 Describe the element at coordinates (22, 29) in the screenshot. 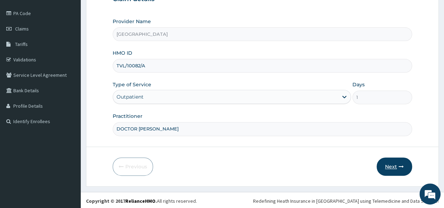

I see `span: Claims` at that location.